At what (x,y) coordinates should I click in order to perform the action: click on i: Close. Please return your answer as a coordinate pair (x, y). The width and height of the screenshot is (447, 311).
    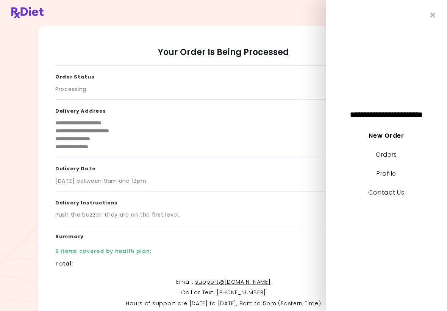
    Looking at the image, I should click on (433, 15).